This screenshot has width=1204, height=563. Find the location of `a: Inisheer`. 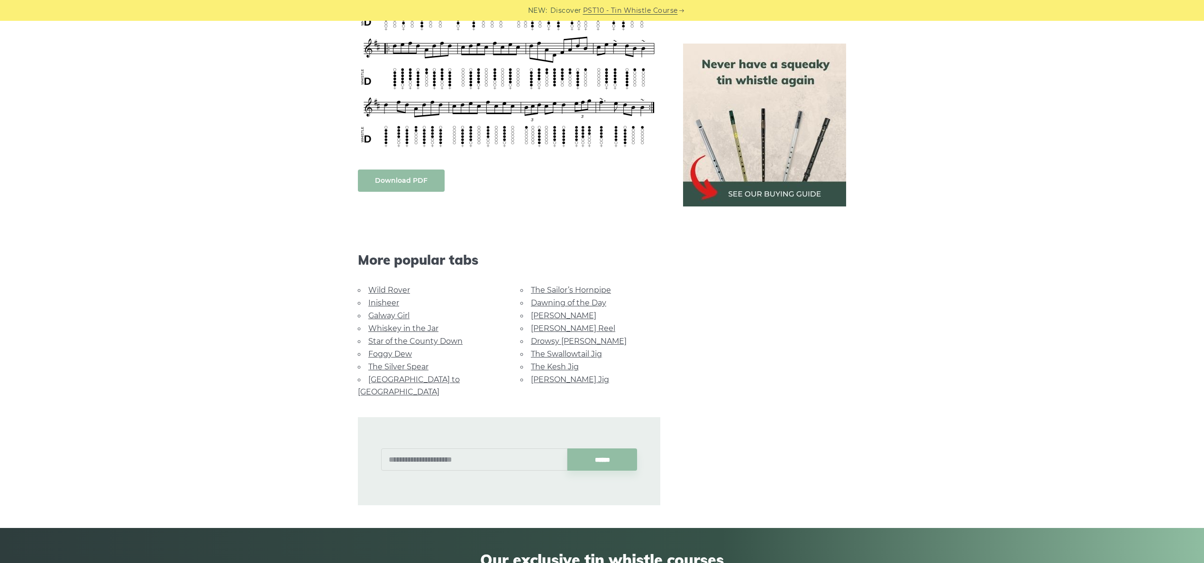

a: Inisheer is located at coordinates (383, 303).